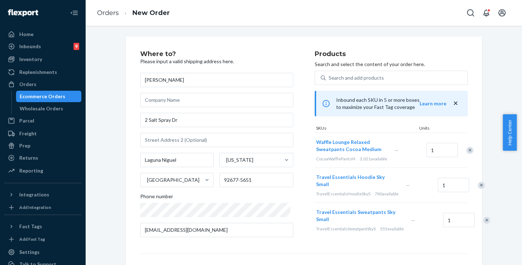 This screenshot has height=265, width=522. I want to click on span: Travel Essentials Sweatpants Sky Small, so click(356, 215).